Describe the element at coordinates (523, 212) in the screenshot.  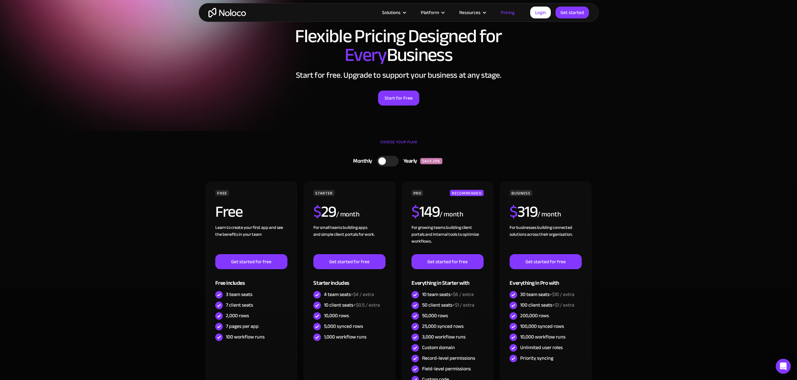
I see `h2: 319` at that location.